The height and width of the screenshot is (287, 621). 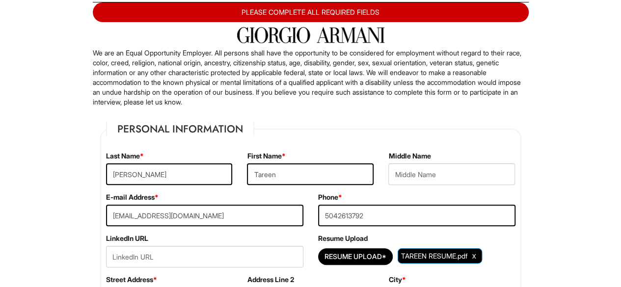 What do you see at coordinates (132, 280) in the screenshot?
I see `label: Street Address` at bounding box center [132, 280].